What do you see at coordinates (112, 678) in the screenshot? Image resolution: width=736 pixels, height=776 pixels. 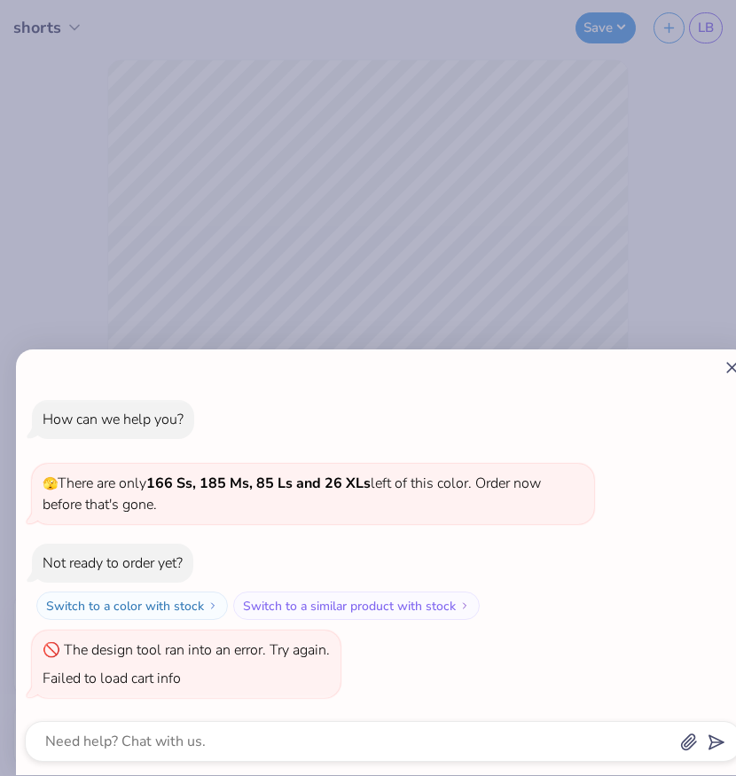 I see `div: Failed to load cart info` at bounding box center [112, 678].